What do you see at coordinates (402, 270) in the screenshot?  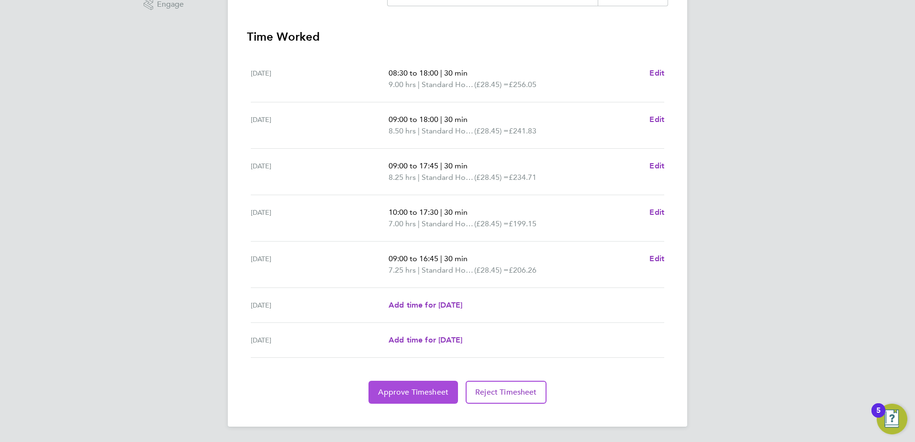 I see `span: 7.25 hrs` at bounding box center [402, 270].